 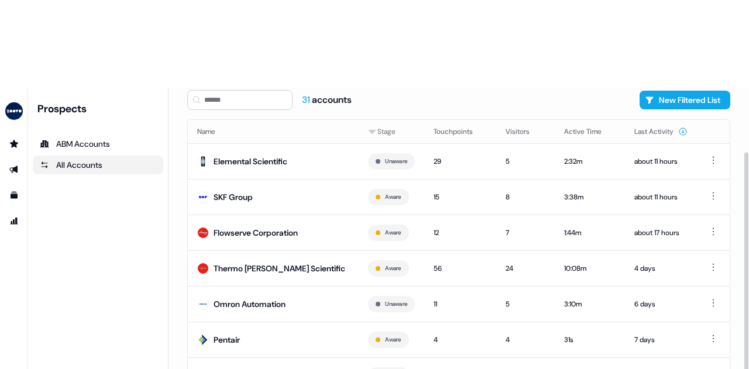 I want to click on div: 8, so click(x=525, y=197).